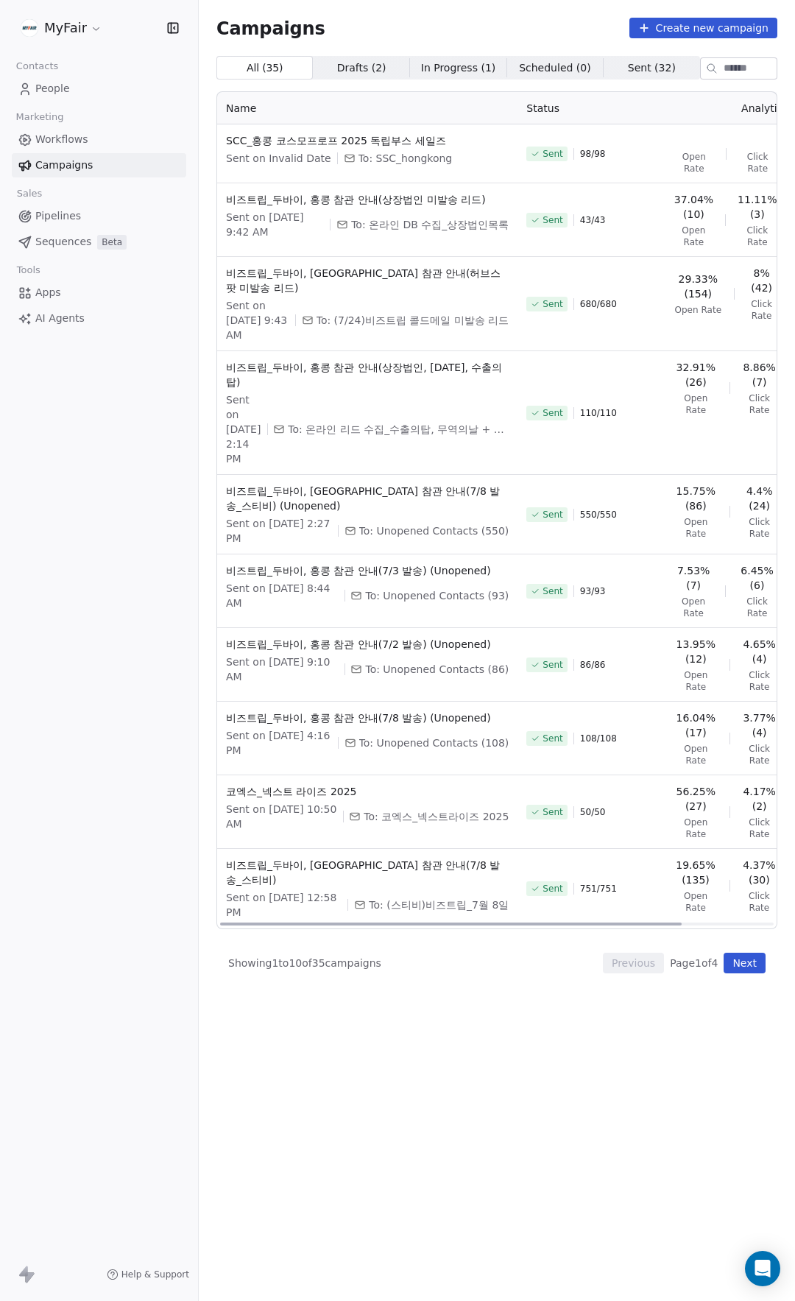  I want to click on span: 4.17% (2), so click(760, 799).